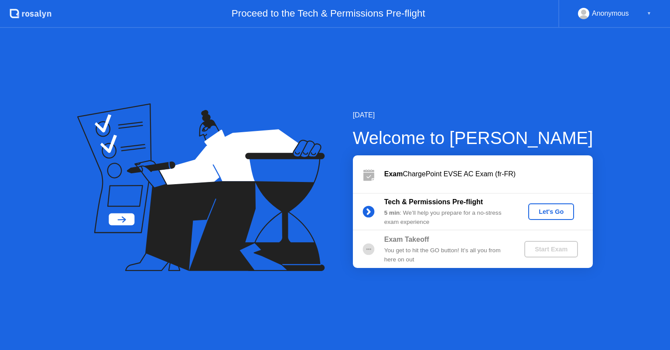 This screenshot has height=350, width=670. I want to click on div: : We’ll help you prepare for a no-stress exam experience, so click(447, 217).